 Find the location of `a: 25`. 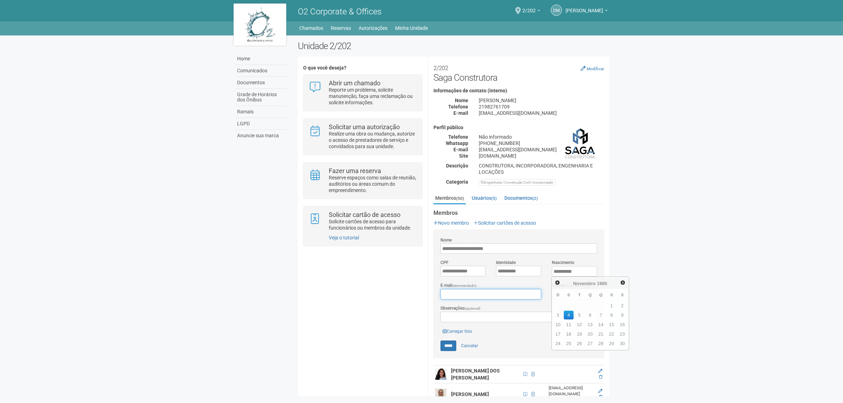

a: 25 is located at coordinates (569, 344).